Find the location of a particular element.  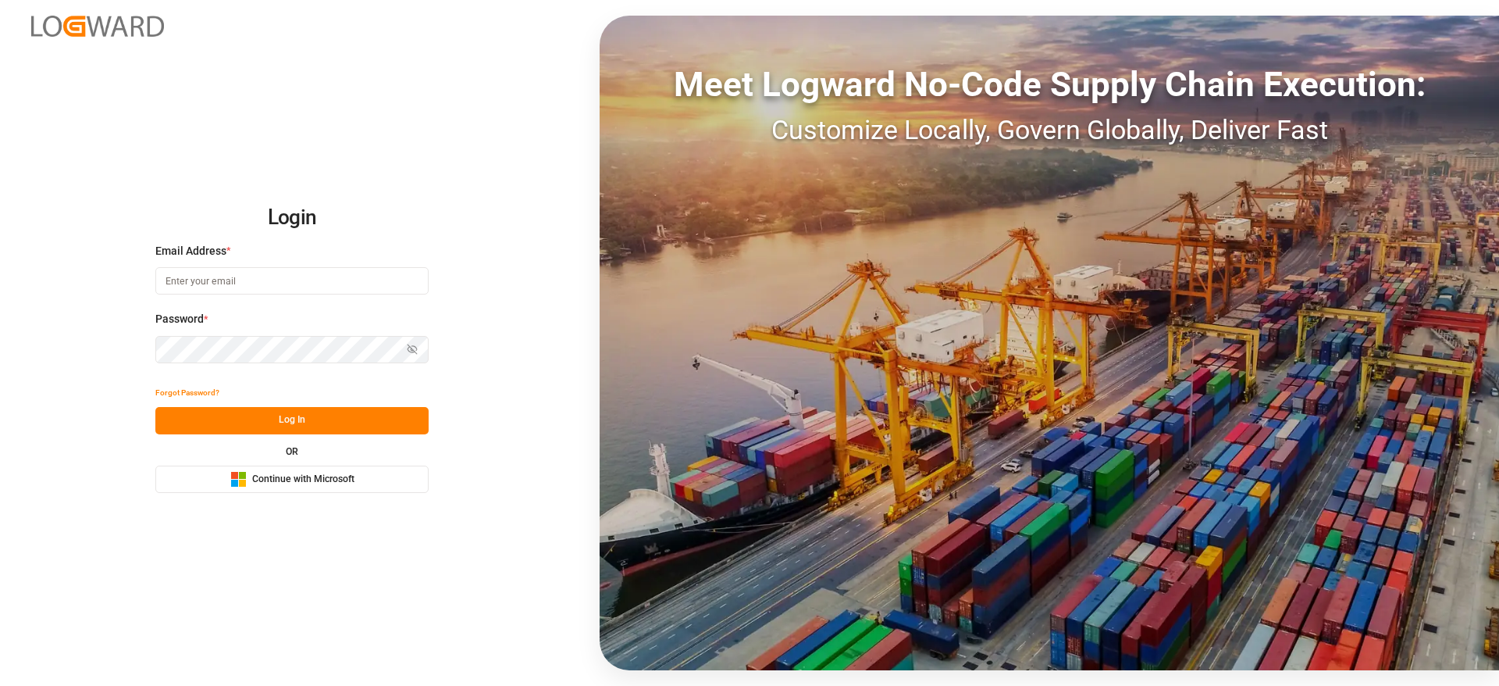

span: Email Address is located at coordinates (191, 251).